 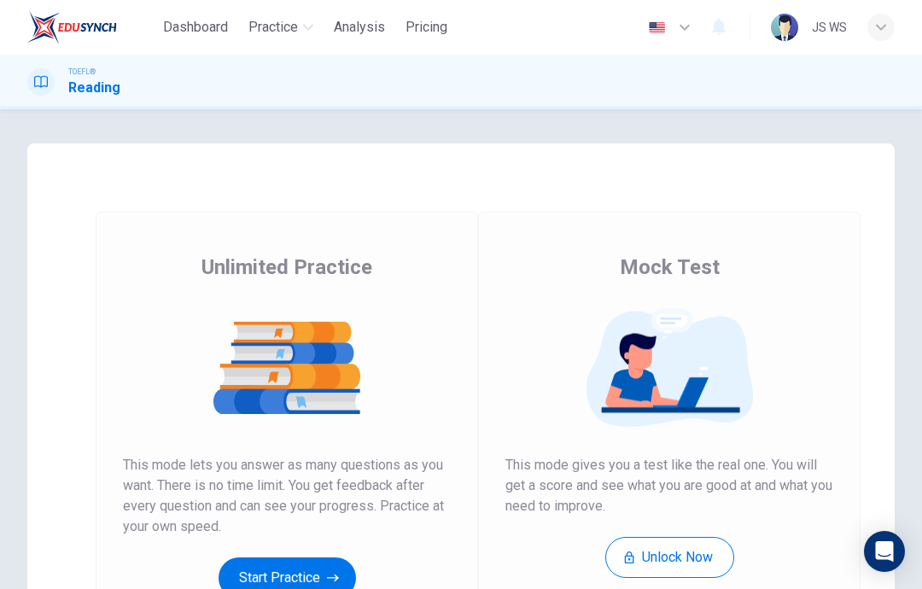 I want to click on button: Dashboard, so click(x=195, y=27).